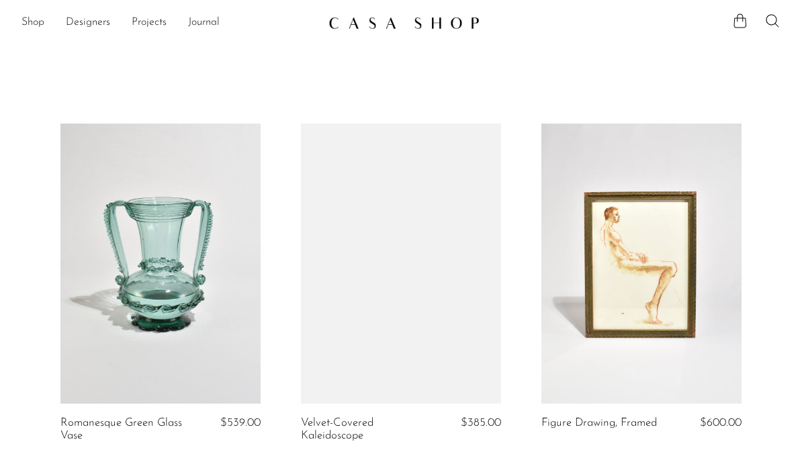 The height and width of the screenshot is (460, 802). I want to click on ul: NEW HEADER MENU, so click(169, 23).